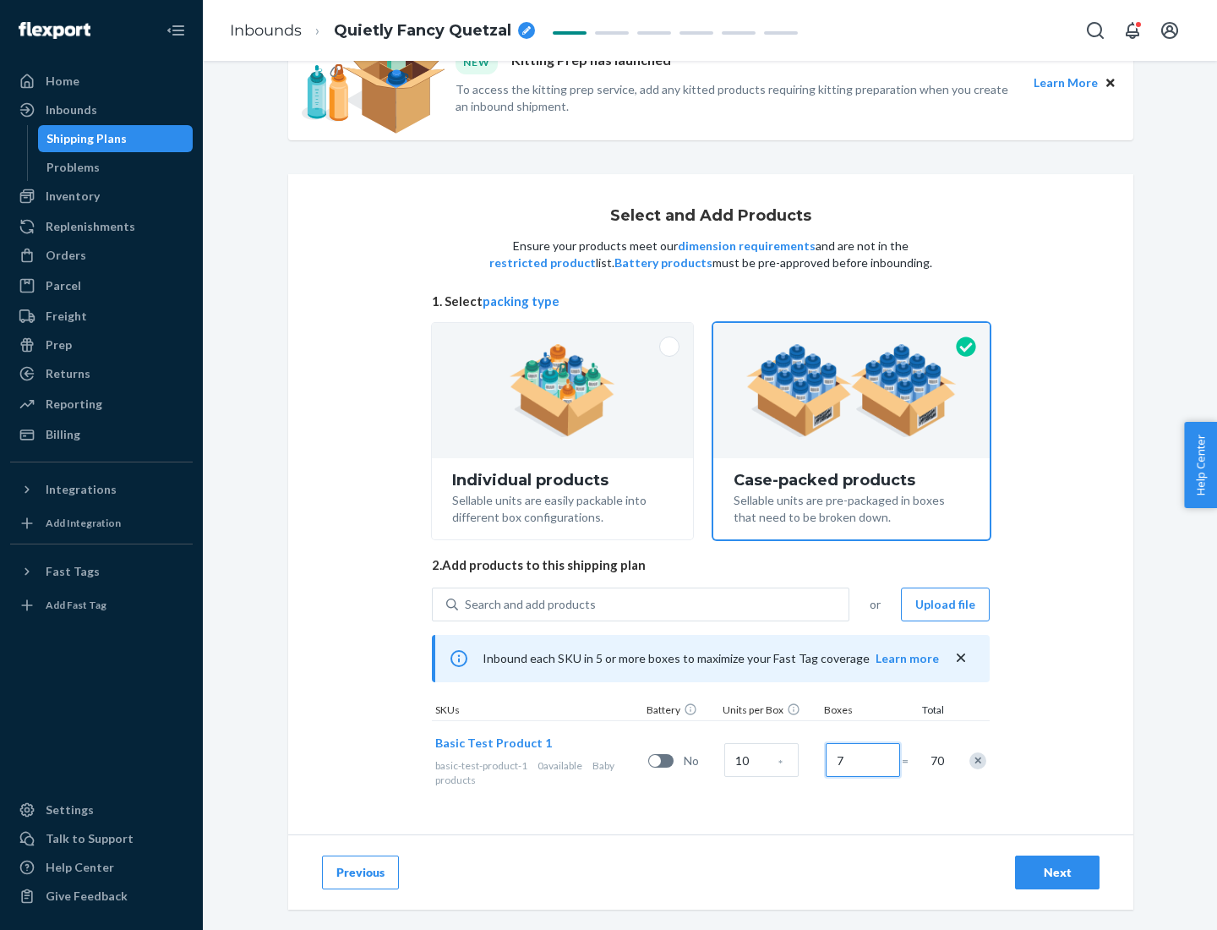  I want to click on button: close, so click(961, 658).